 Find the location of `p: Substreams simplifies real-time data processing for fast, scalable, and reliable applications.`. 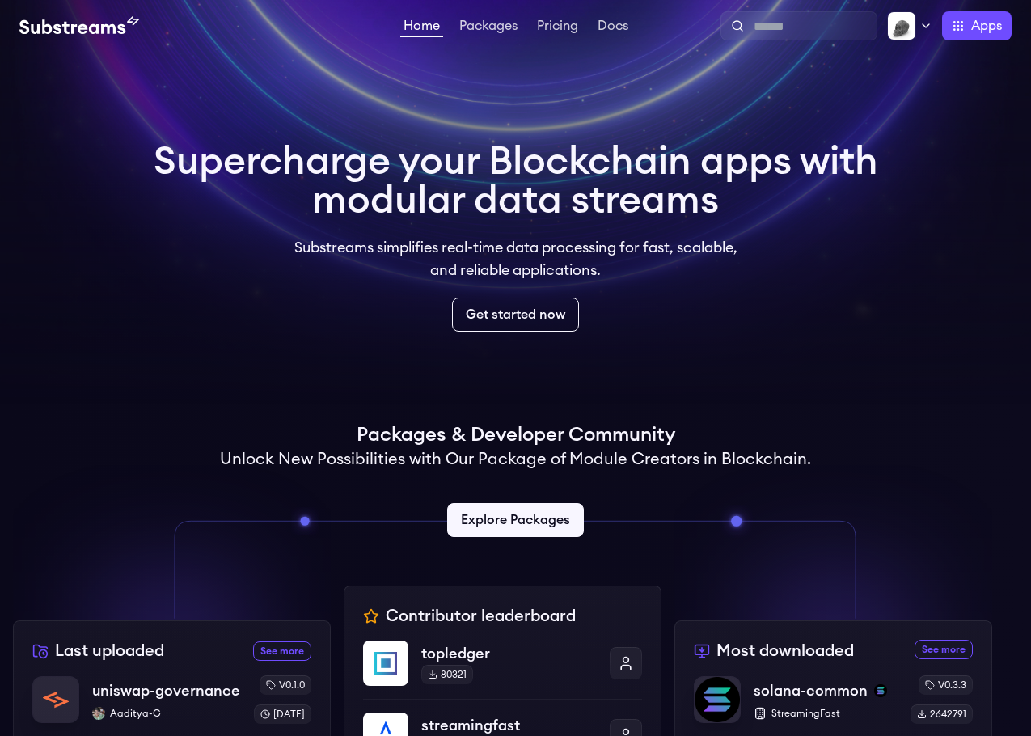

p: Substreams simplifies real-time data processing for fast, scalable, and reliable applications. is located at coordinates (516, 259).